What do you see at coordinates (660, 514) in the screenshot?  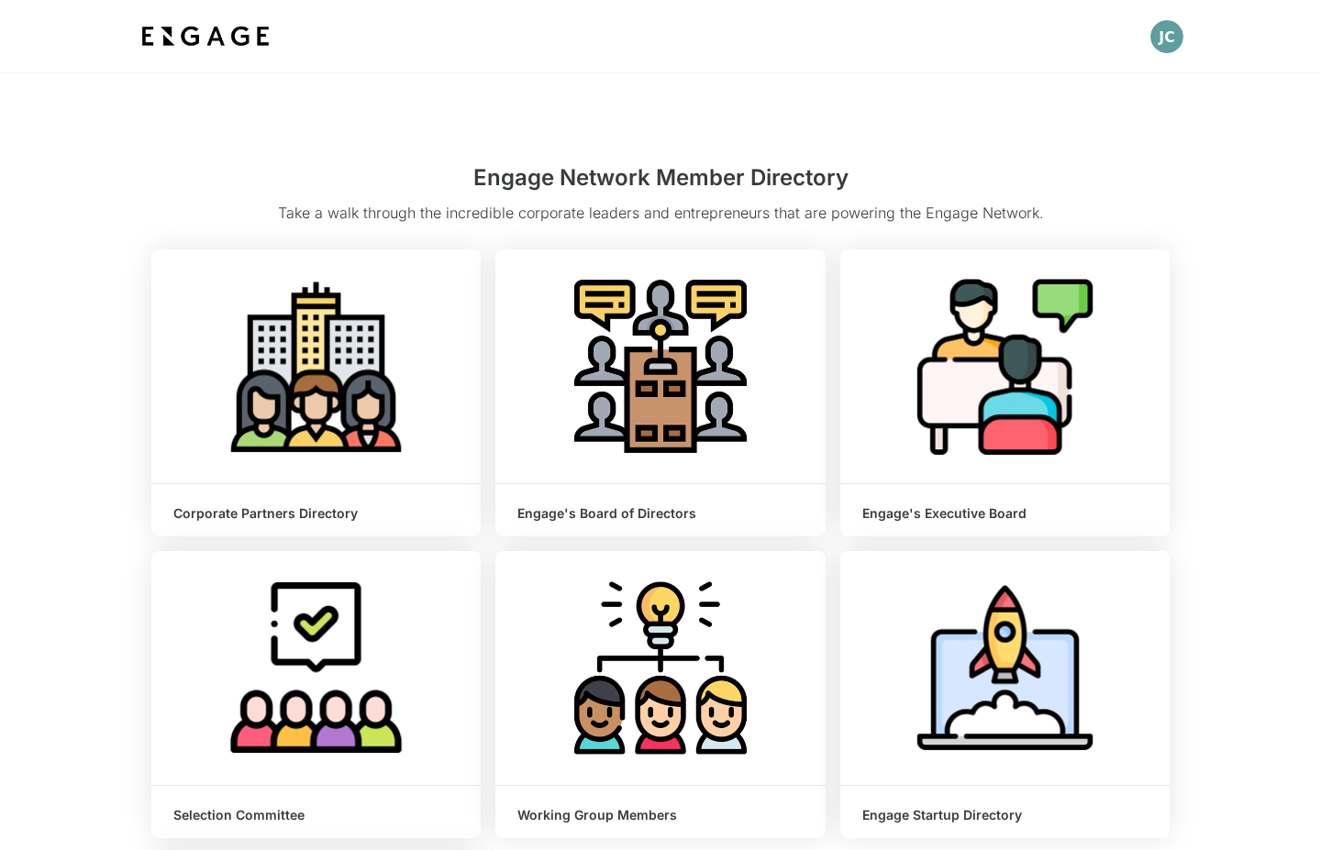 I see `h6: Engage's Board of Directors` at bounding box center [660, 514].